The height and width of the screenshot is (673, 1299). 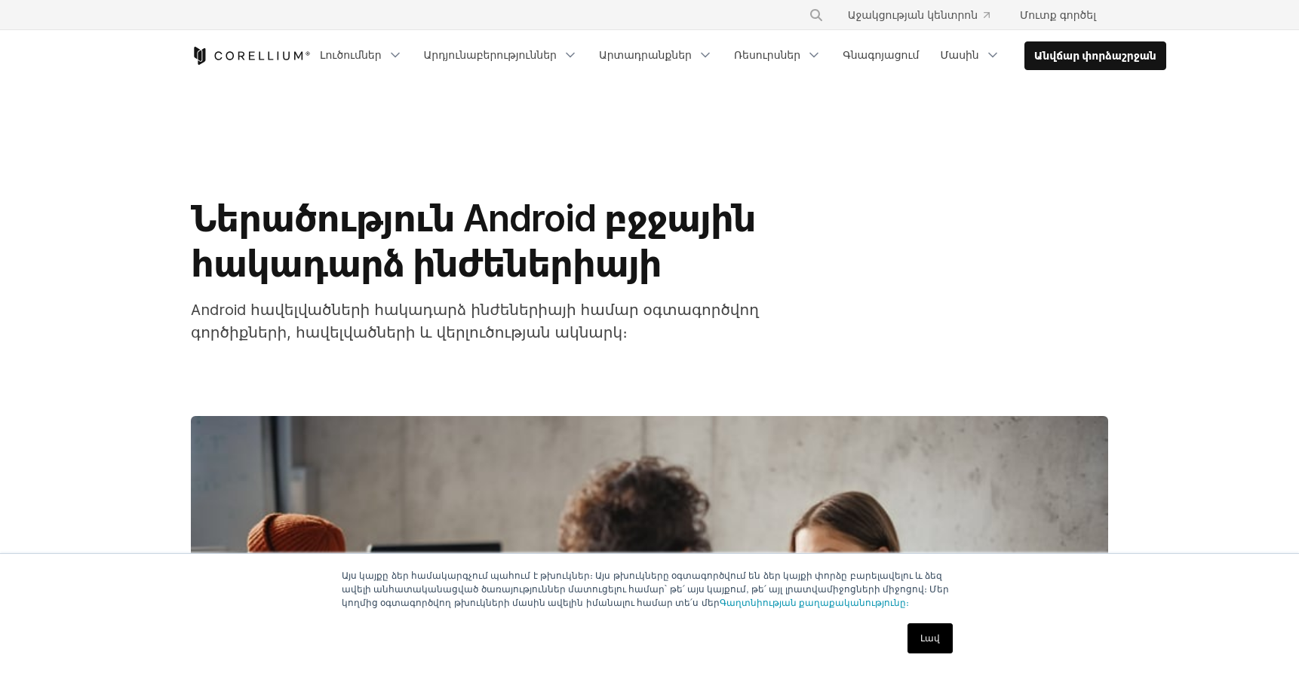 I want to click on font: Գնագոյացում, so click(x=880, y=54).